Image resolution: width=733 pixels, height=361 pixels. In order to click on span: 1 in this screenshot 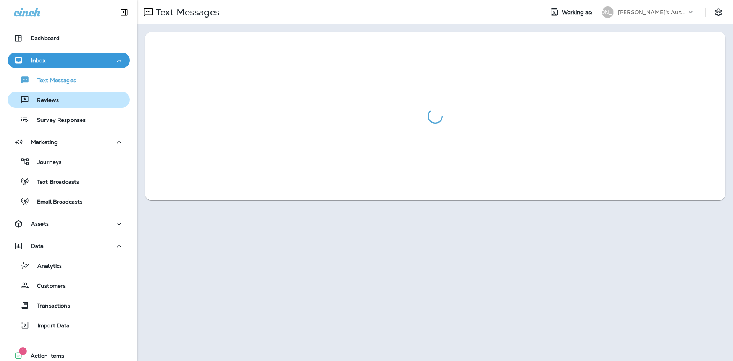, I will do `click(23, 351)`.